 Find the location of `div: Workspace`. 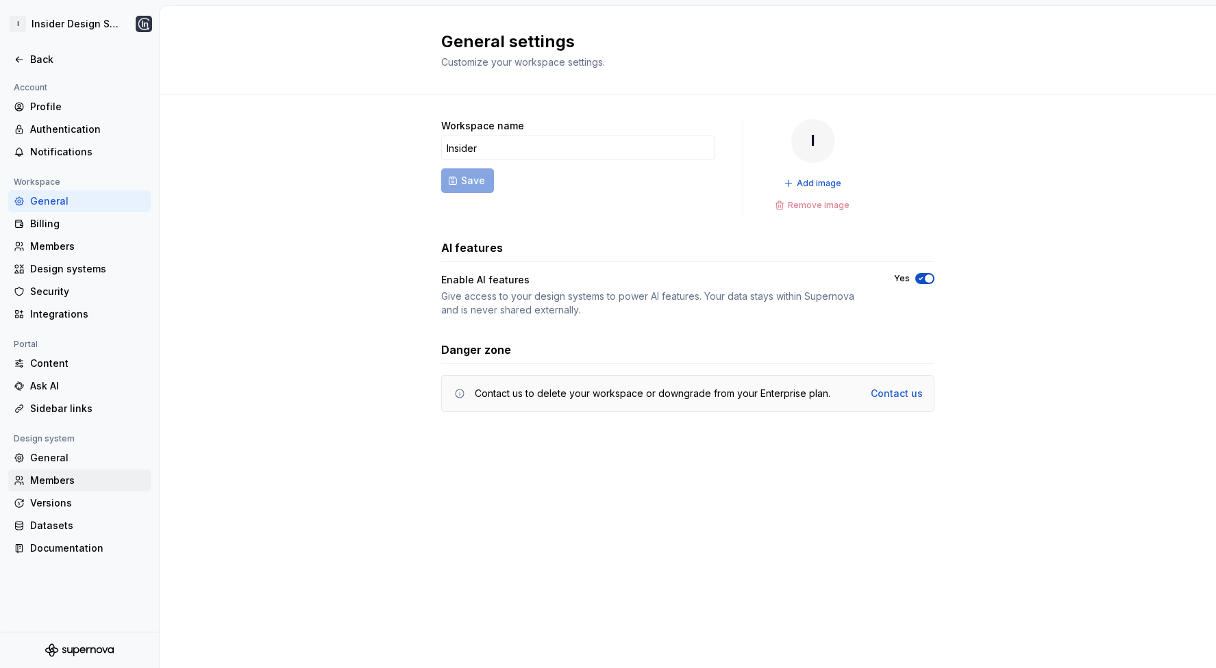

div: Workspace is located at coordinates (37, 182).